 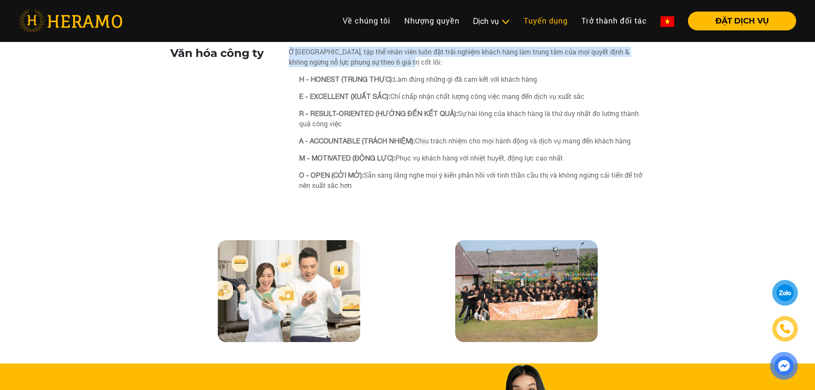 What do you see at coordinates (472, 119) in the screenshot?
I see `div: Sự hài lòng của khách hàng là thứ duy nhất đo lường thành quả công việc` at bounding box center [472, 119].